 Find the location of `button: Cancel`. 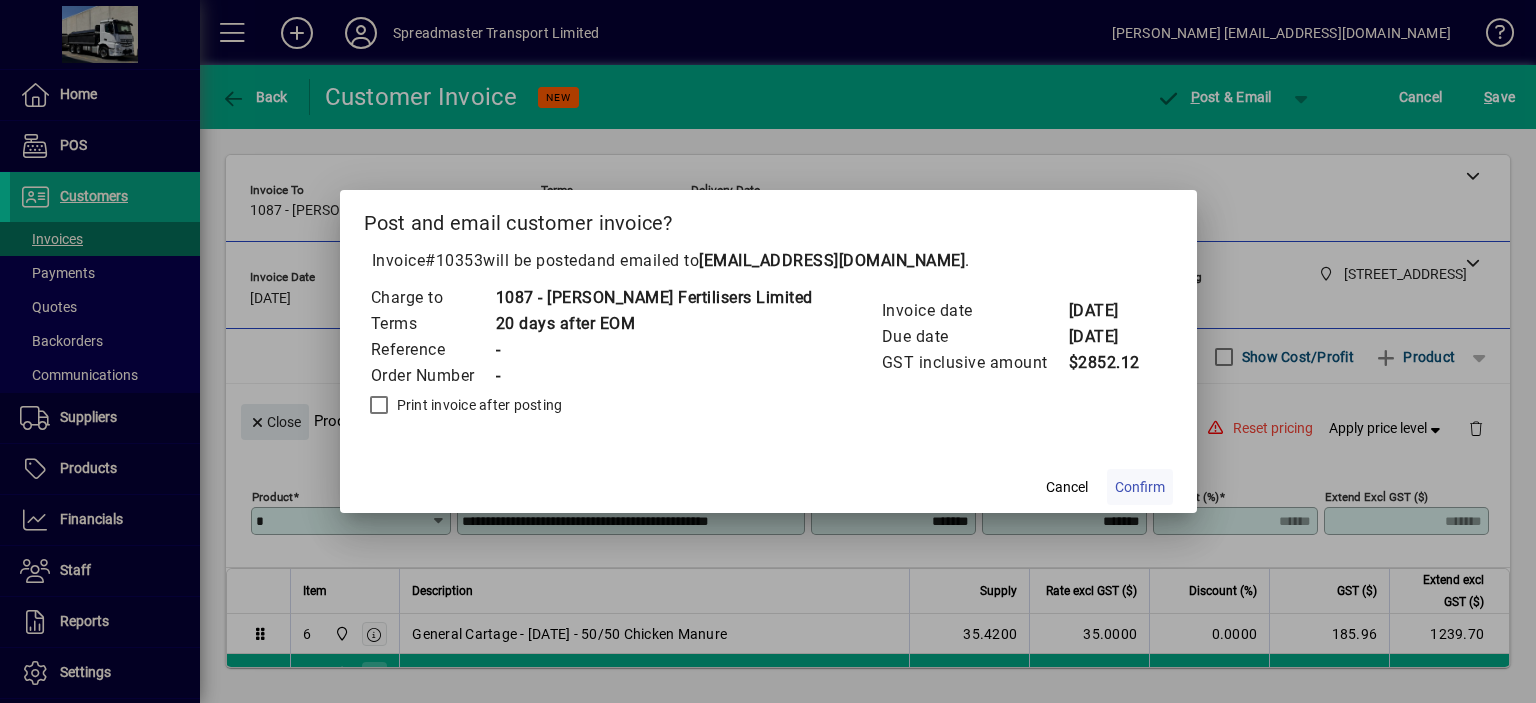

button: Cancel is located at coordinates (1067, 487).